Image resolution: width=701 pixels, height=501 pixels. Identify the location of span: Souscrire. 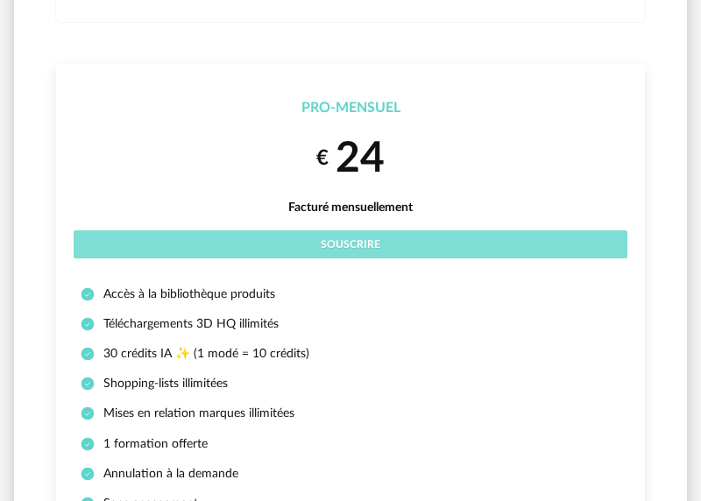
(351, 245).